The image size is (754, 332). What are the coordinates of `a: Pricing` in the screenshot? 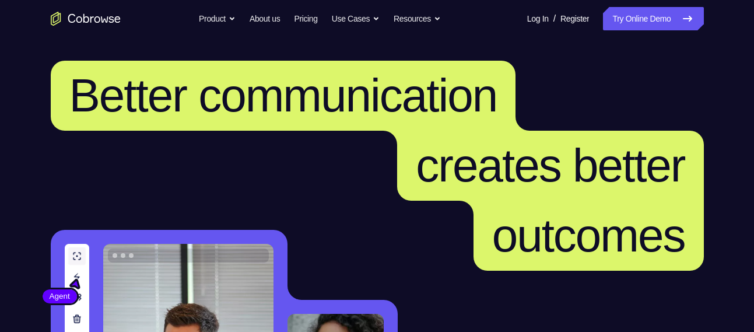 It's located at (305, 19).